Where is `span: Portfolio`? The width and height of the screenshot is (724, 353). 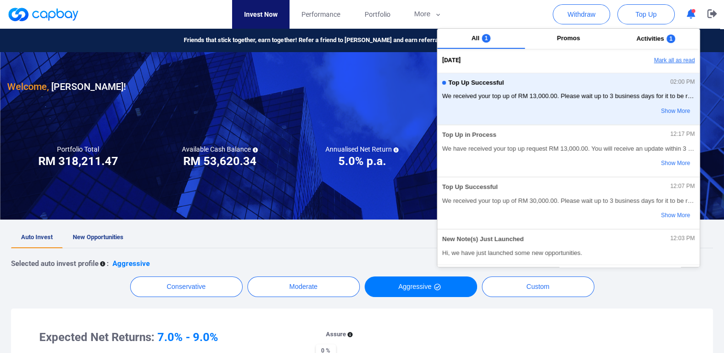
span: Portfolio is located at coordinates (377, 14).